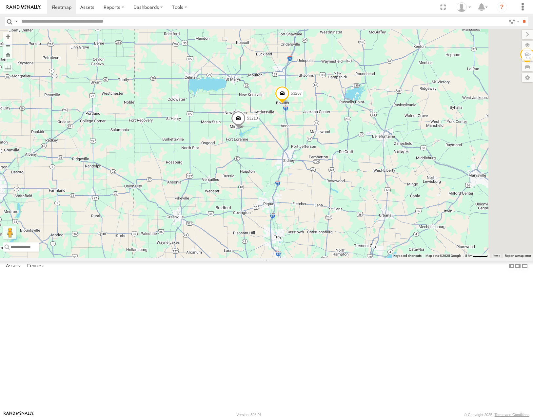 Image resolution: width=533 pixels, height=418 pixels. Describe the element at coordinates (496, 415) in the screenshot. I see `div: © Copyright 2025 -` at that location.